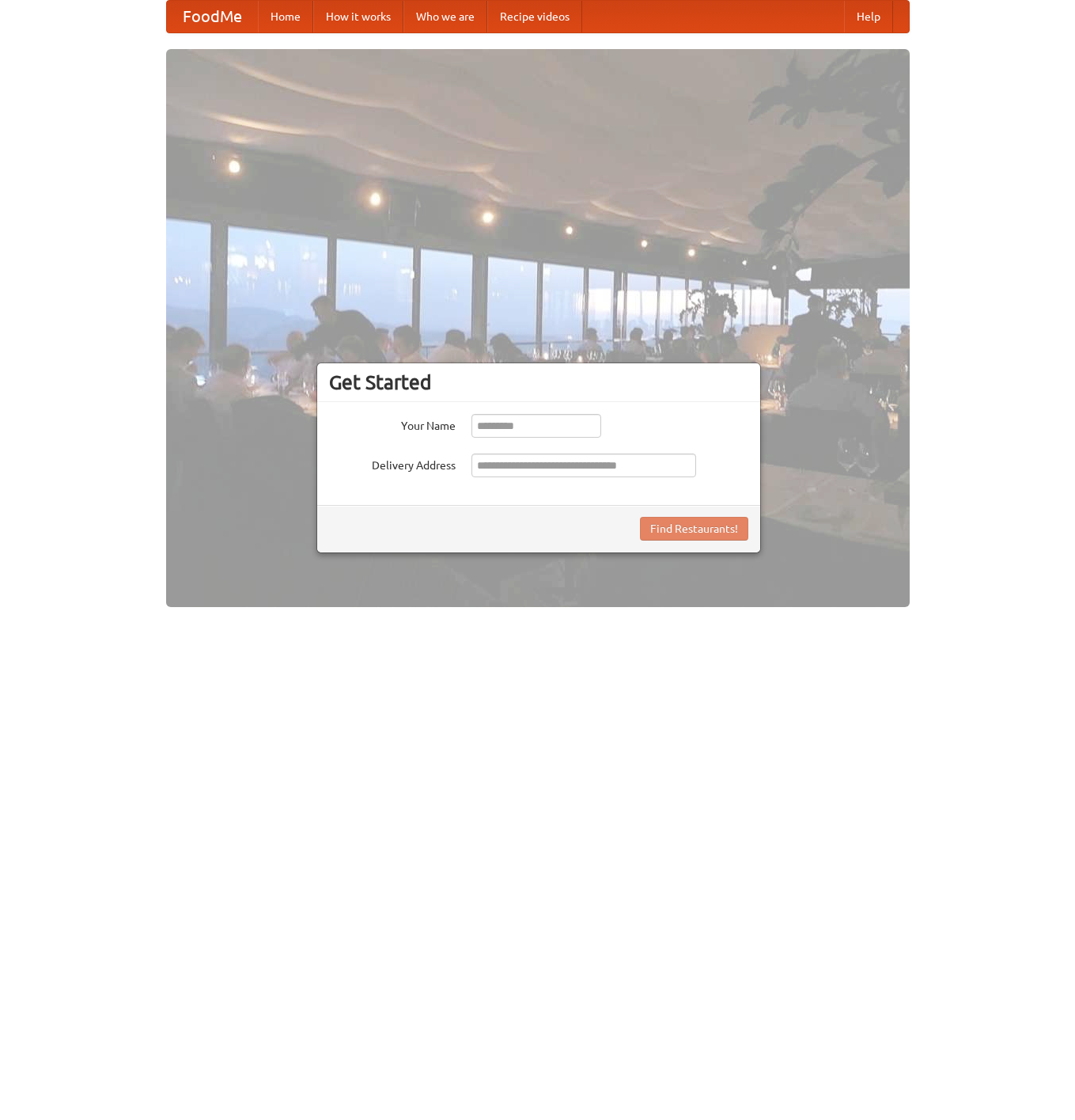 This screenshot has height=1120, width=1075. What do you see at coordinates (393, 463) in the screenshot?
I see `label: Delivery Address` at bounding box center [393, 463].